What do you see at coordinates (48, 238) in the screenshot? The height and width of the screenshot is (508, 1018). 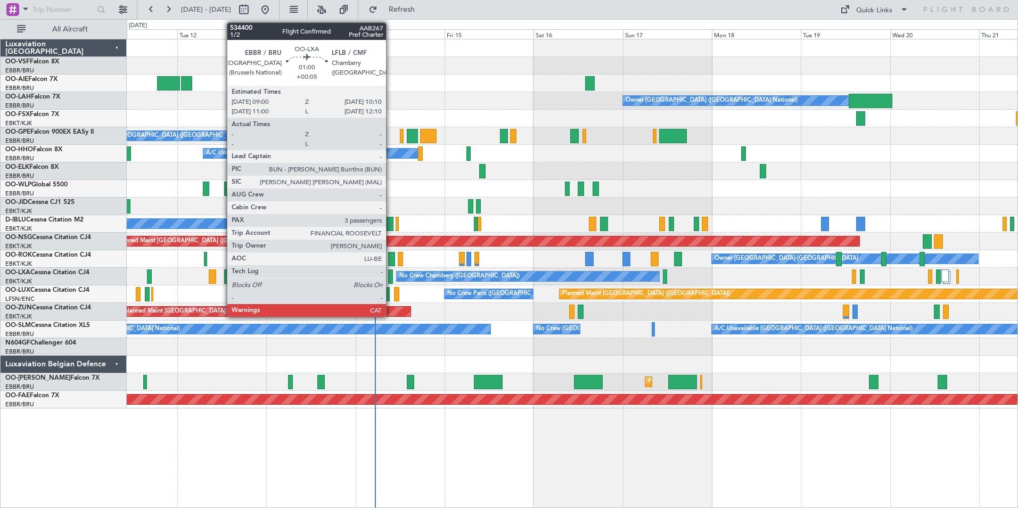 I see `a: OO-NSGCessna Citation CJ4` at bounding box center [48, 238].